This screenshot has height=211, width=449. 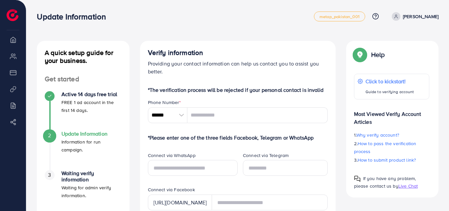 I want to click on h4: A quick setup guide for your business., so click(x=83, y=57).